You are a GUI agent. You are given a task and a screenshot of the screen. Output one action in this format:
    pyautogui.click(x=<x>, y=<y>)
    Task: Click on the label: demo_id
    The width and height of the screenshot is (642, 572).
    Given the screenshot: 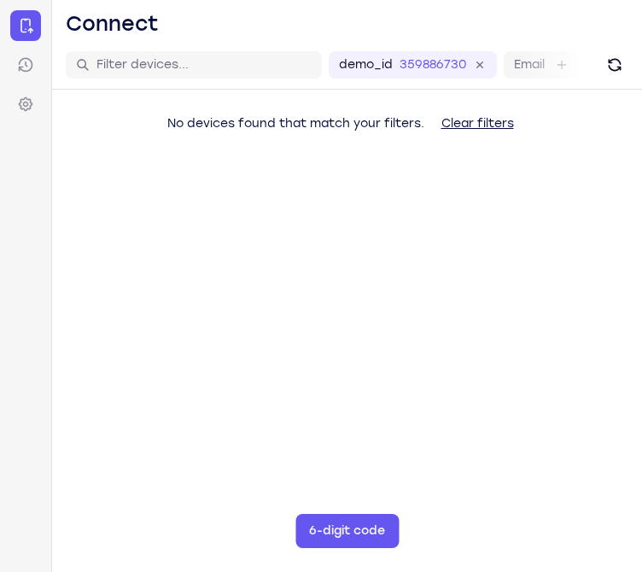 What is the action you would take?
    pyautogui.click(x=365, y=65)
    